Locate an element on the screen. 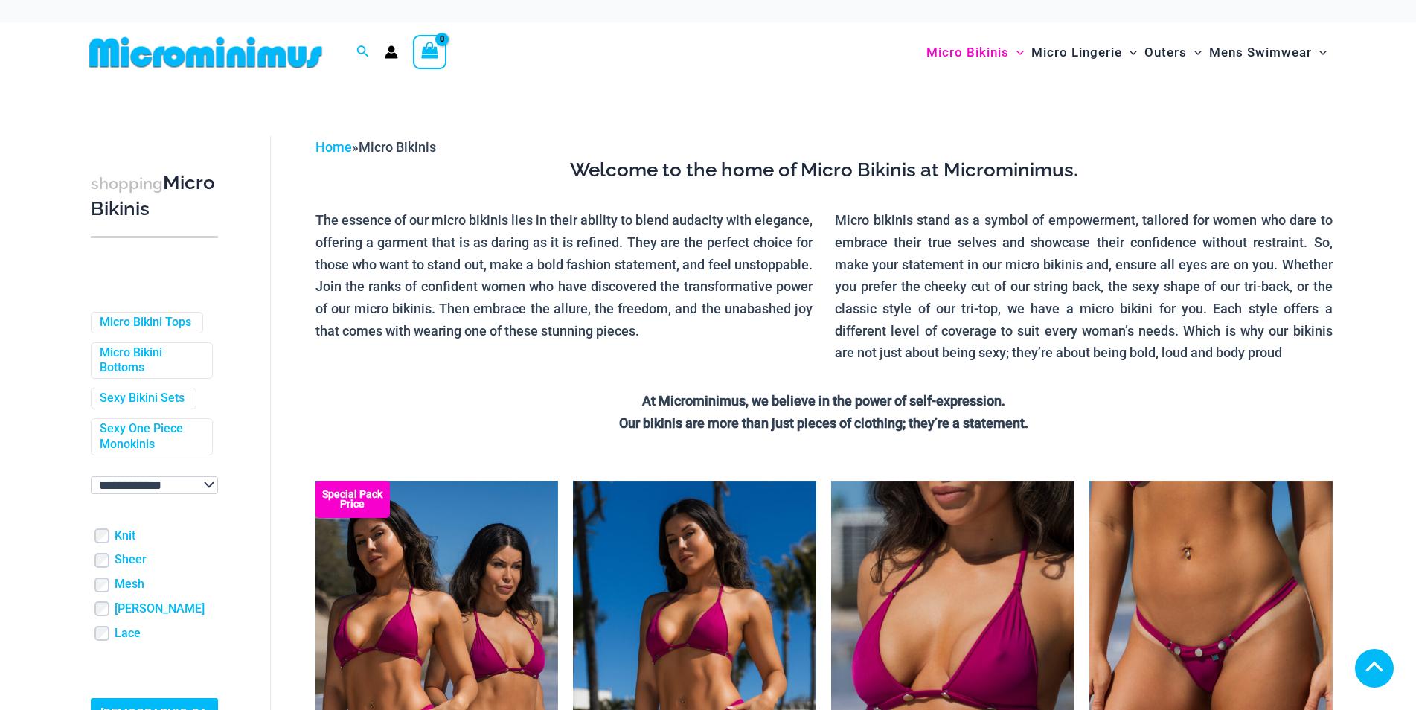  a: View Shopping Cart, empty is located at coordinates (430, 52).